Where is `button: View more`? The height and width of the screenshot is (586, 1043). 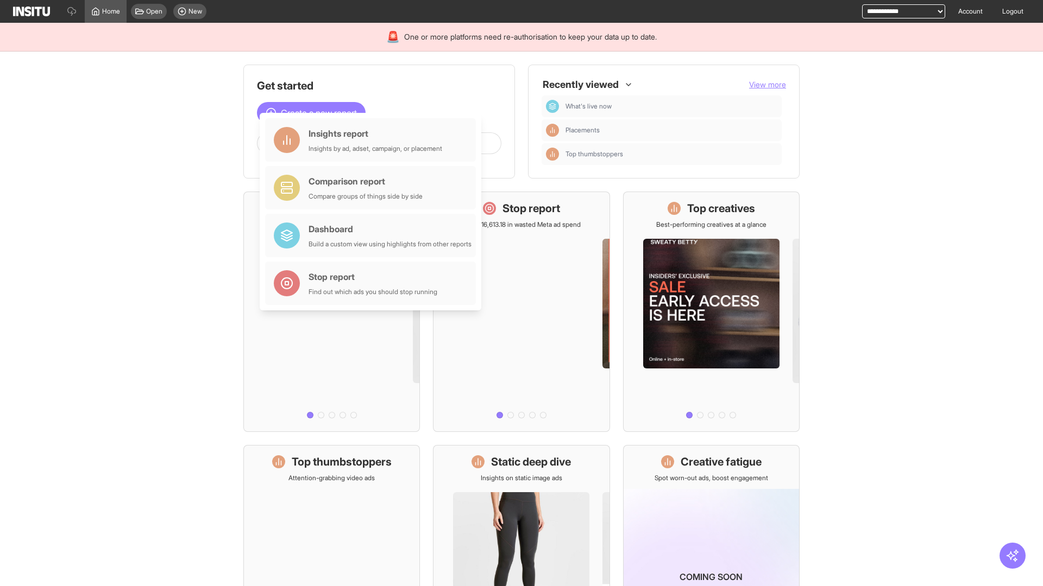 button: View more is located at coordinates (767, 85).